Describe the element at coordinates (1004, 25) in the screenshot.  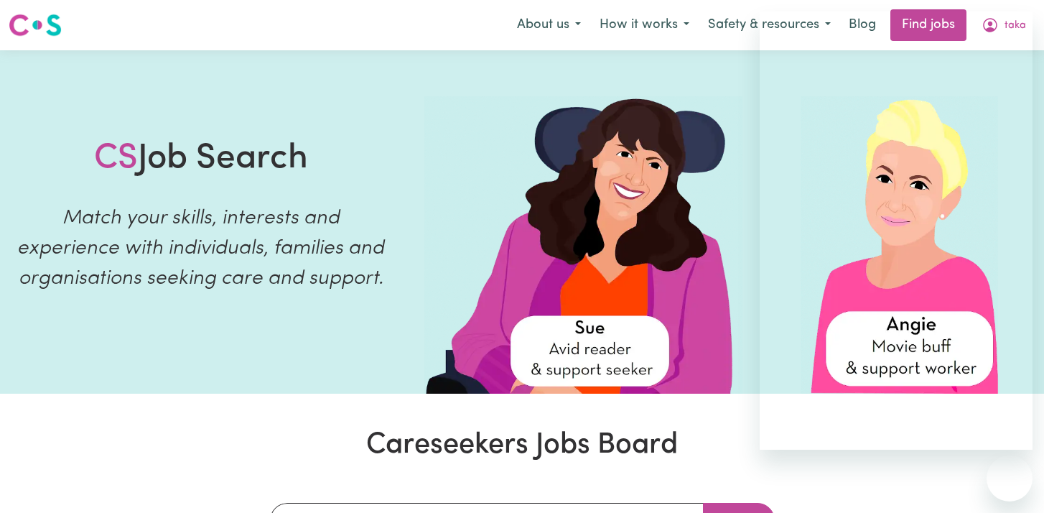
I see `button: My Account` at that location.